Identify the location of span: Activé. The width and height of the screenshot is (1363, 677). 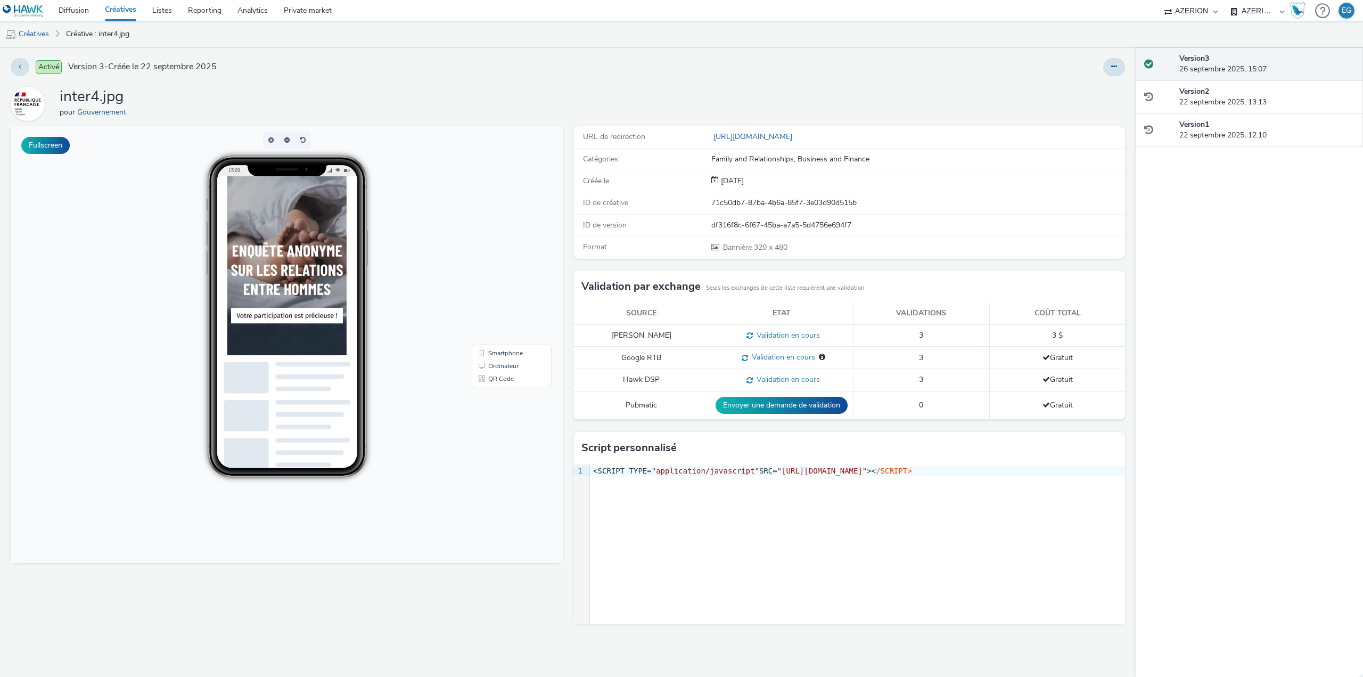
(48, 67).